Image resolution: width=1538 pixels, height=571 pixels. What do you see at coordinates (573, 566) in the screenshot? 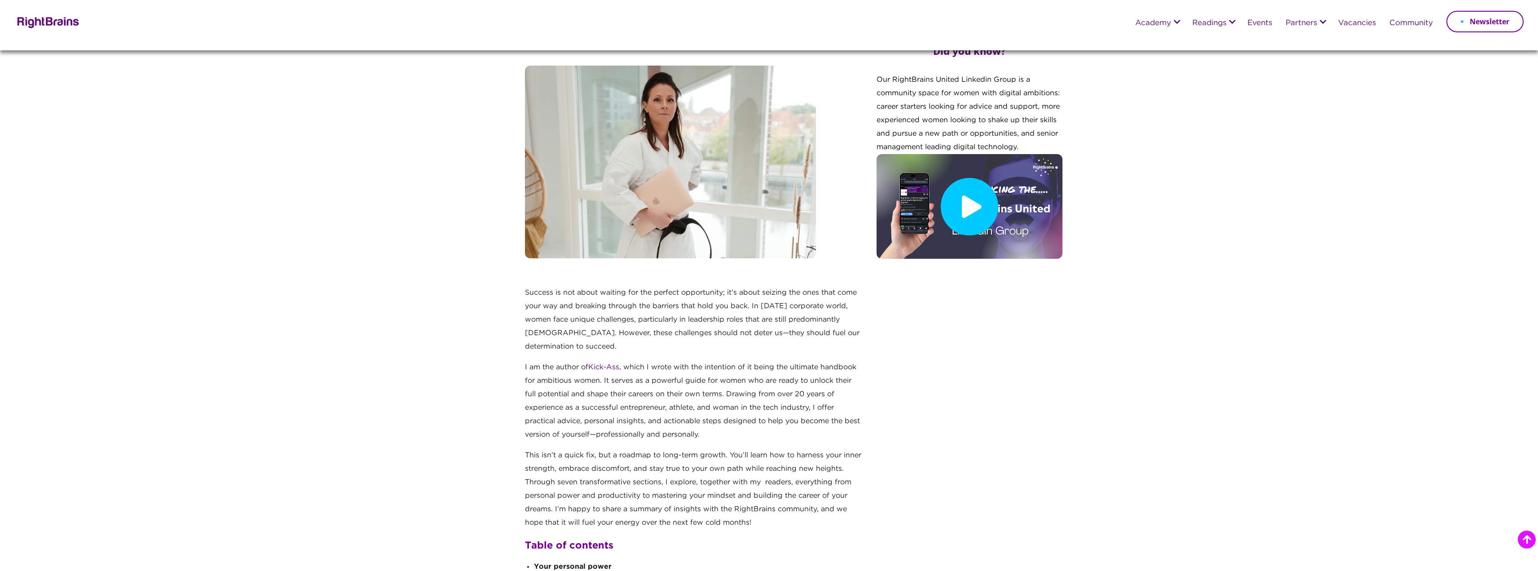
I see `strong: Your personal power` at bounding box center [573, 566].